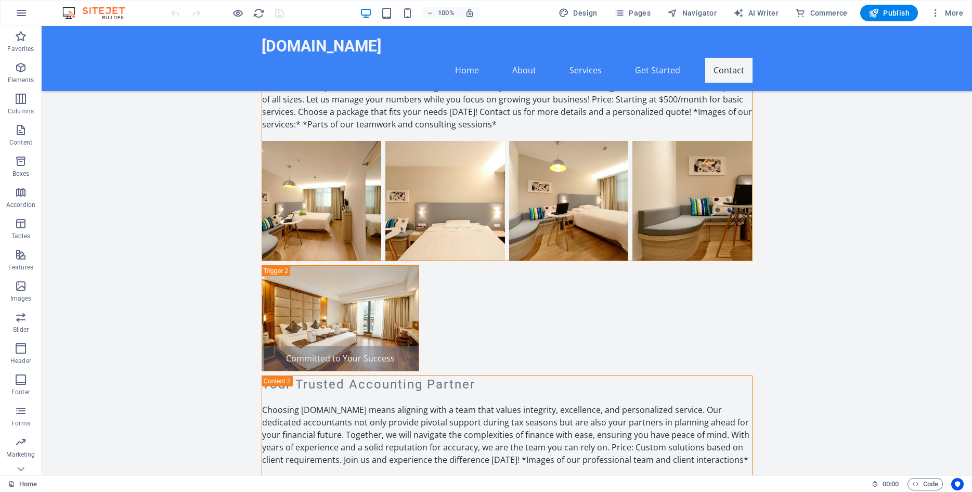 Image resolution: width=972 pixels, height=492 pixels. I want to click on p: Header, so click(21, 361).